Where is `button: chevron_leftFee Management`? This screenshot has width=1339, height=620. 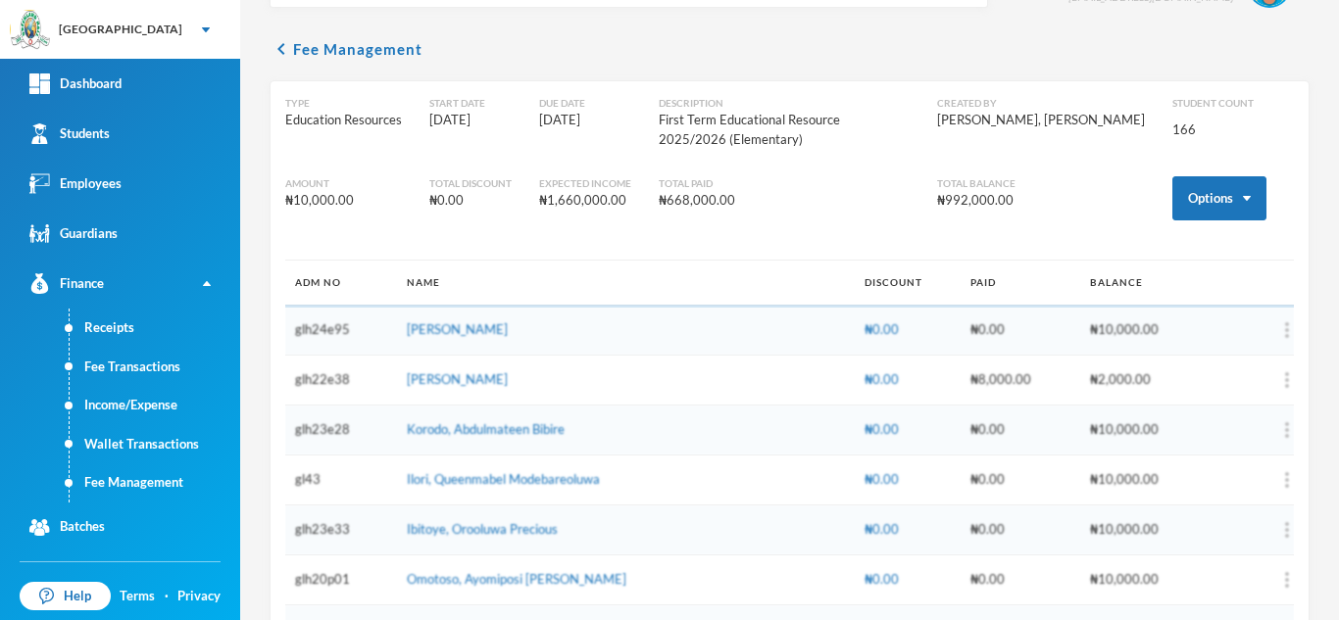 button: chevron_leftFee Management is located at coordinates (346, 49).